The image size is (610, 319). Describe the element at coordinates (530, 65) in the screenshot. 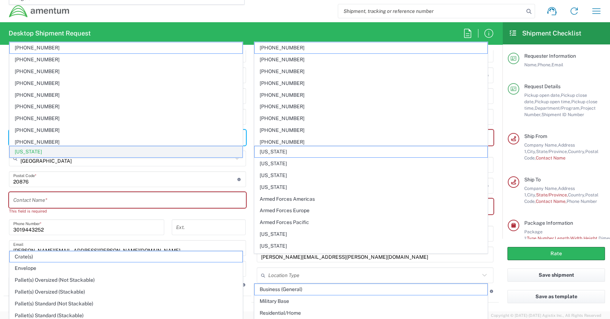

I see `span: Name,` at that location.